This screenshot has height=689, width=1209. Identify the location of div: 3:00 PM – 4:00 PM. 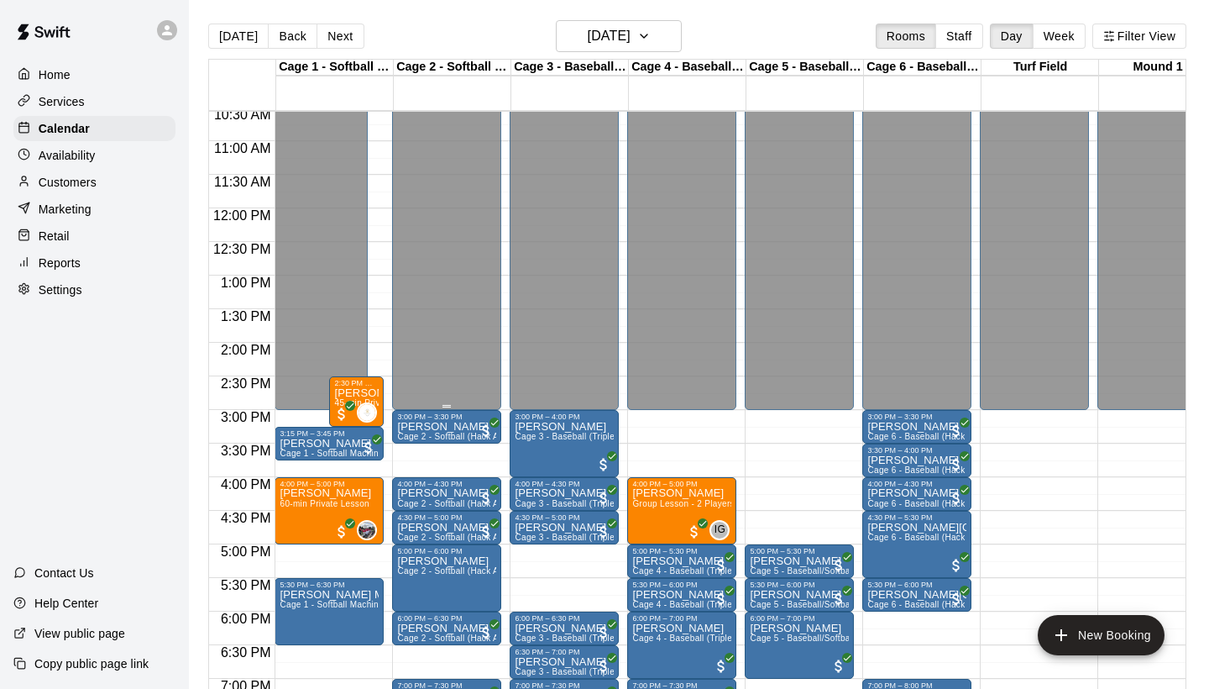
(564, 416).